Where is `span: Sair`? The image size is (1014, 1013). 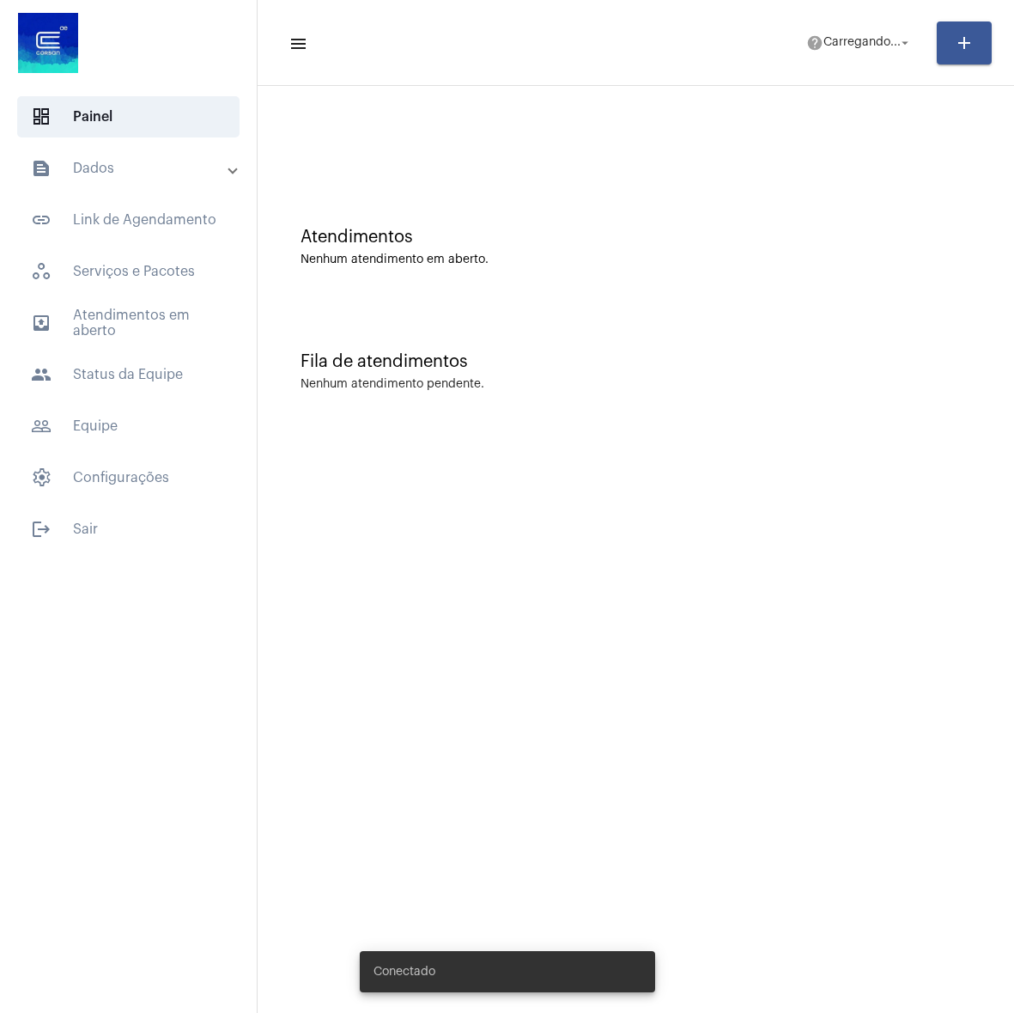
span: Sair is located at coordinates (128, 529).